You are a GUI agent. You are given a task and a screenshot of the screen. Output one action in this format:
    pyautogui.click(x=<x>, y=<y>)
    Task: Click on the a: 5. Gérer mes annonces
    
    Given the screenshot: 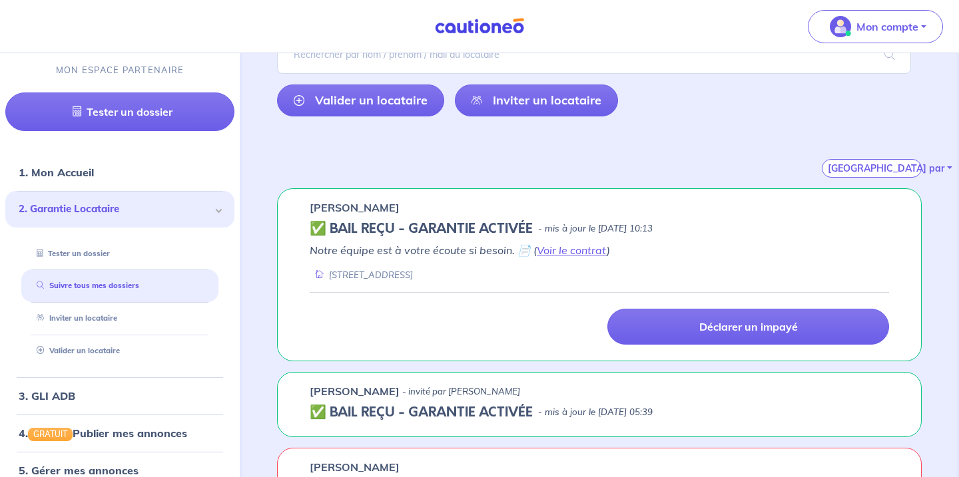 What is the action you would take?
    pyautogui.click(x=79, y=471)
    